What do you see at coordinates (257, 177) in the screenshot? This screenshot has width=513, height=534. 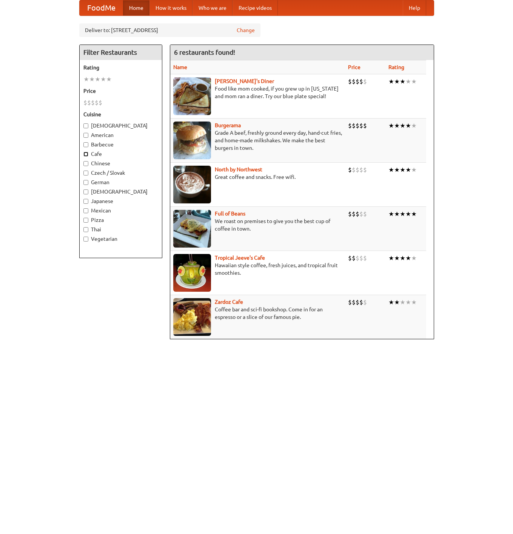 I see `p: Great coffee and snacks. Free wifi.` at bounding box center [257, 177].